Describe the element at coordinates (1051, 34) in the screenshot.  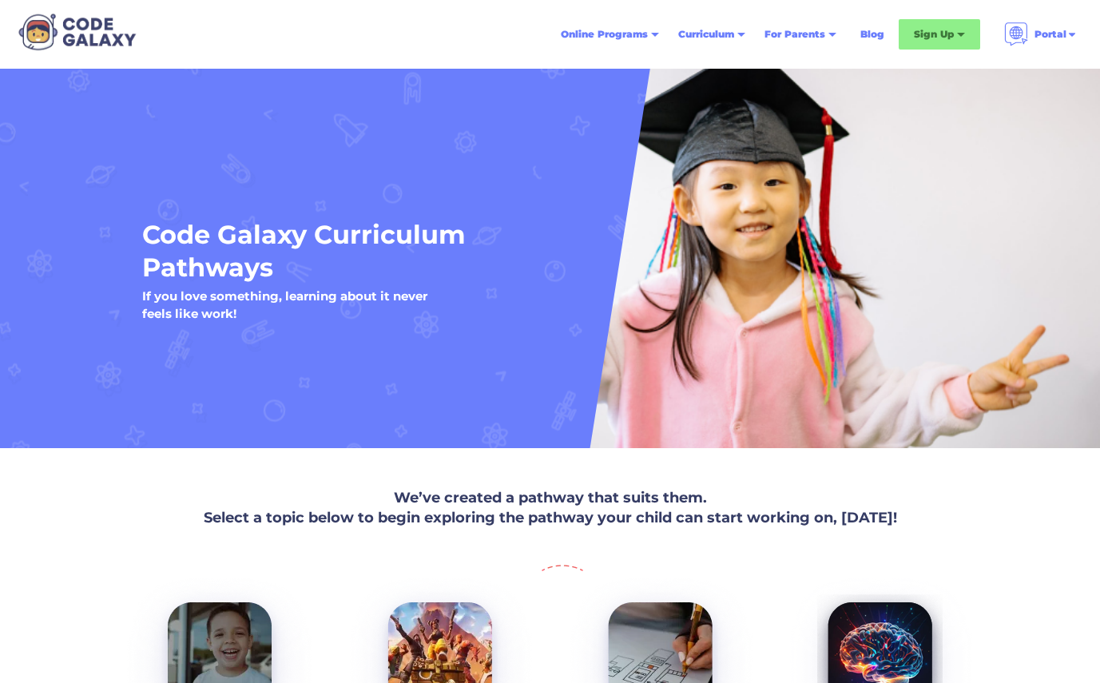
I see `div: Portal` at that location.